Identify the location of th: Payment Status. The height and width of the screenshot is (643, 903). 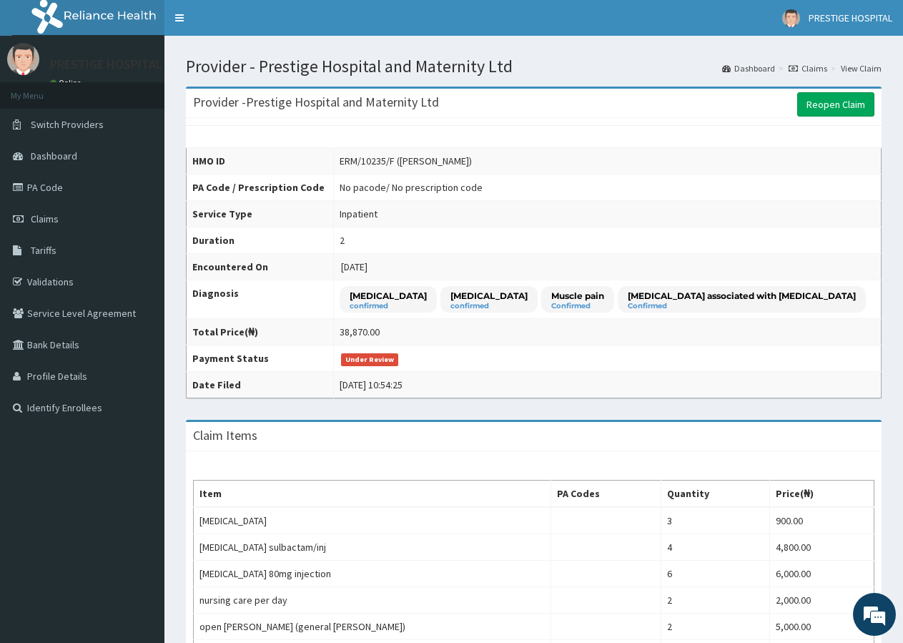
(260, 358).